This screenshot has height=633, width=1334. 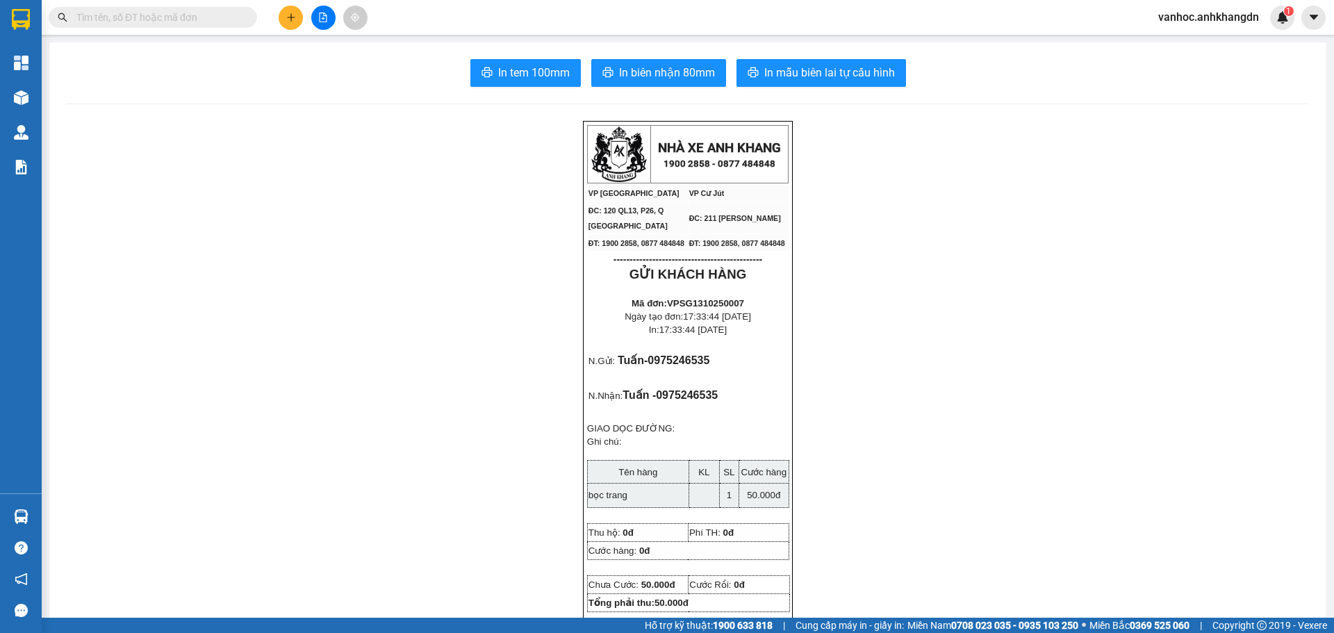 I want to click on span: In mẫu biên lai tự cấu hình, so click(x=829, y=72).